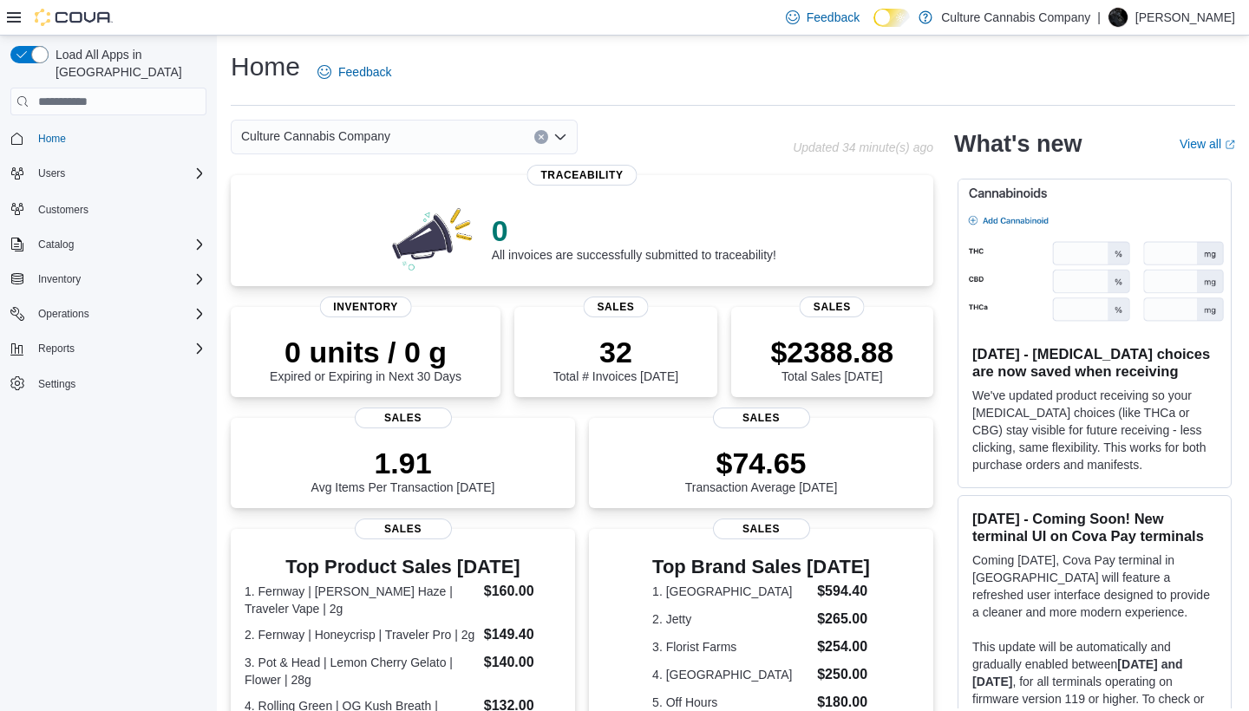 The image size is (1249, 711). What do you see at coordinates (1118, 17) in the screenshot?
I see `div: Matt Coley` at bounding box center [1118, 17].